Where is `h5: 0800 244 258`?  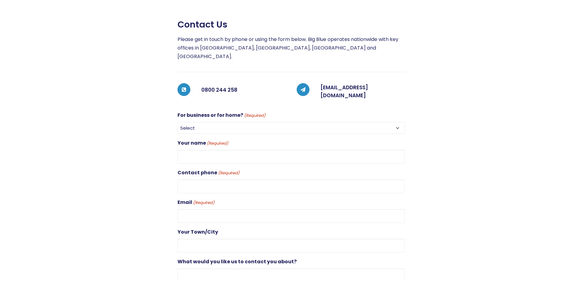
h5: 0800 244 258 is located at coordinates (243, 90).